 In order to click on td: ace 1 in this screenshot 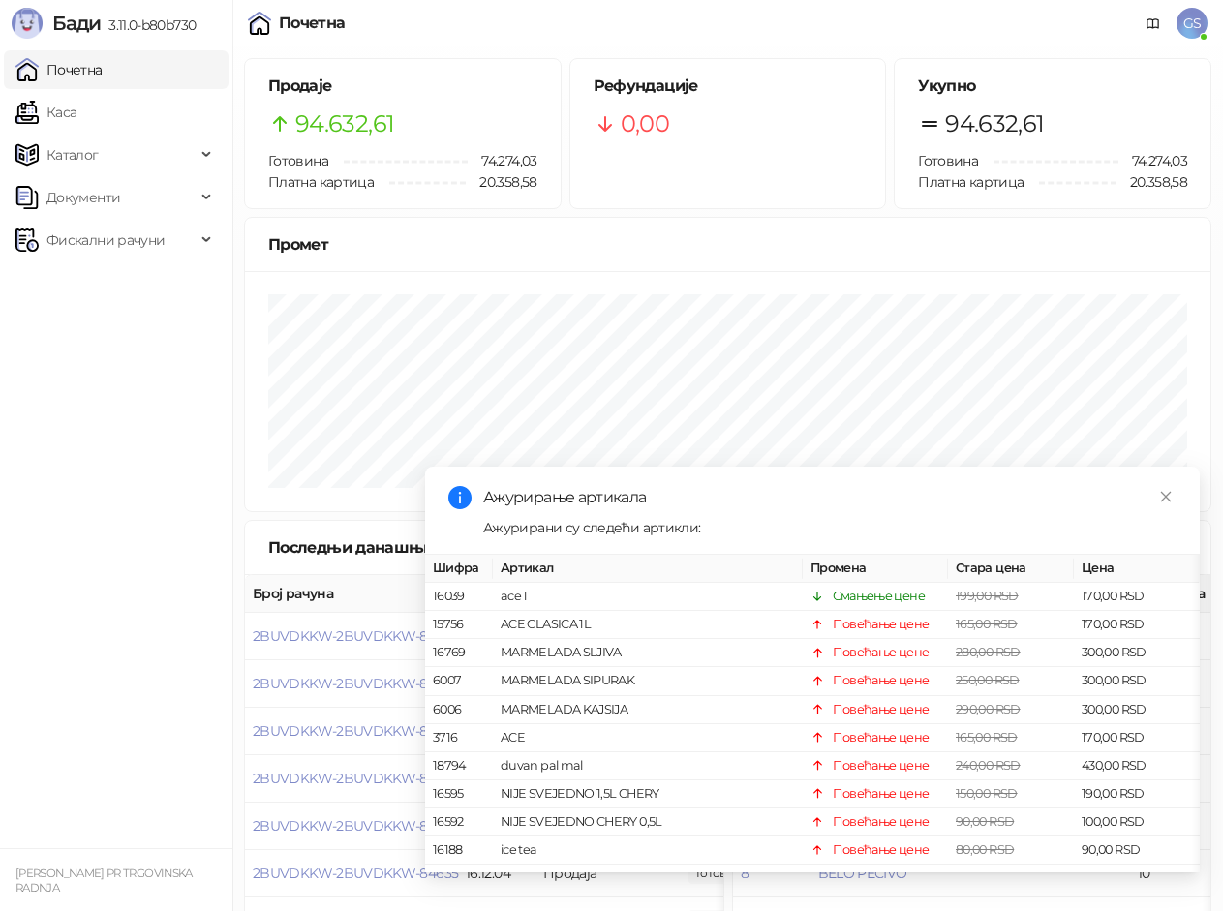, I will do `click(648, 596)`.